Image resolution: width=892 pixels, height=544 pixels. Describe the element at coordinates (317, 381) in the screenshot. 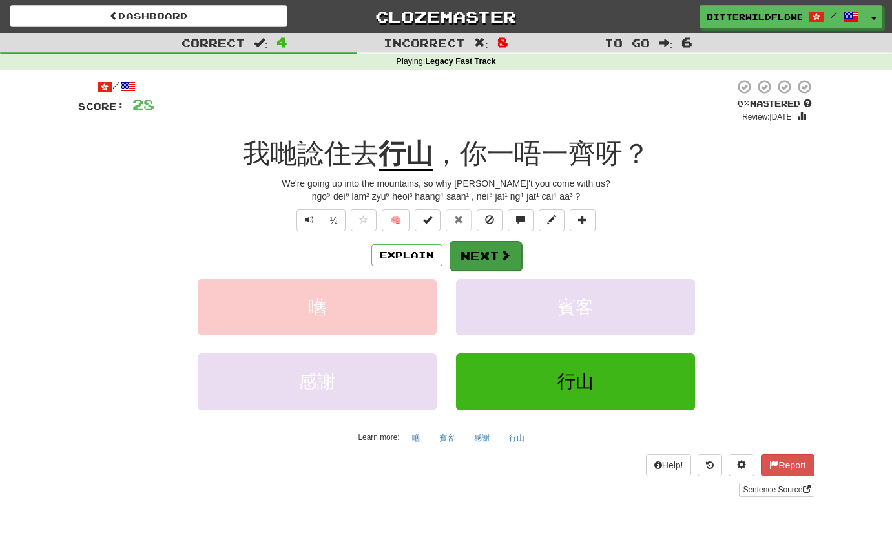

I see `span: 感謝` at that location.